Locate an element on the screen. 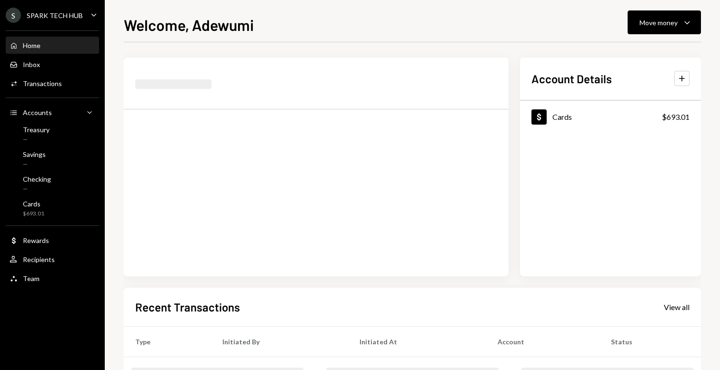 The width and height of the screenshot is (720, 370). div: Treasury is located at coordinates (36, 129).